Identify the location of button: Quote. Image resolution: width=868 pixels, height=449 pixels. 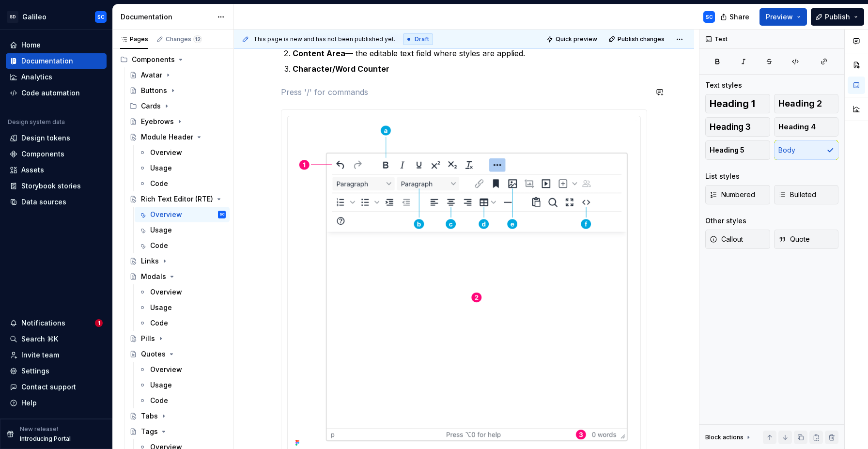
(807, 239).